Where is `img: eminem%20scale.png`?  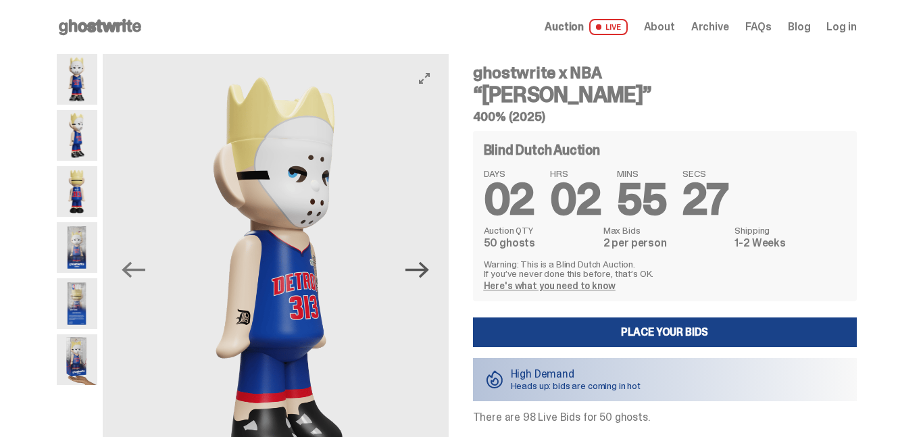
img: eminem%20scale.png is located at coordinates (77, 360).